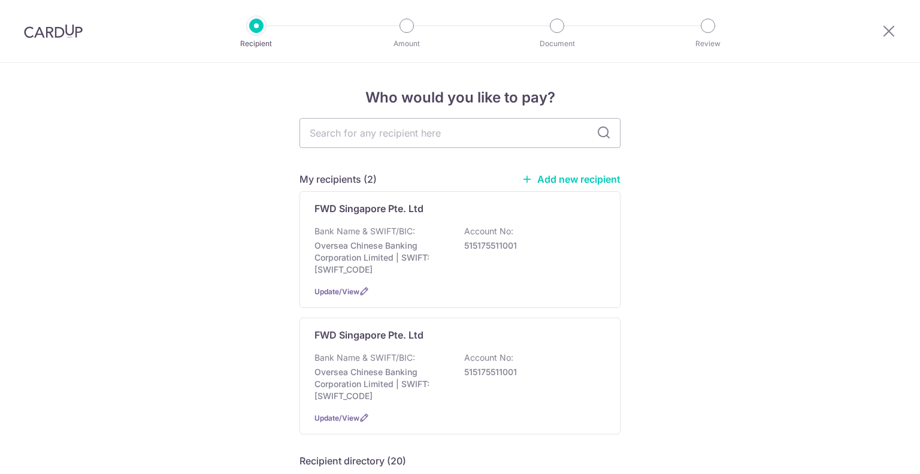 The image size is (920, 474). Describe the element at coordinates (53, 31) in the screenshot. I see `img: CardUp` at that location.